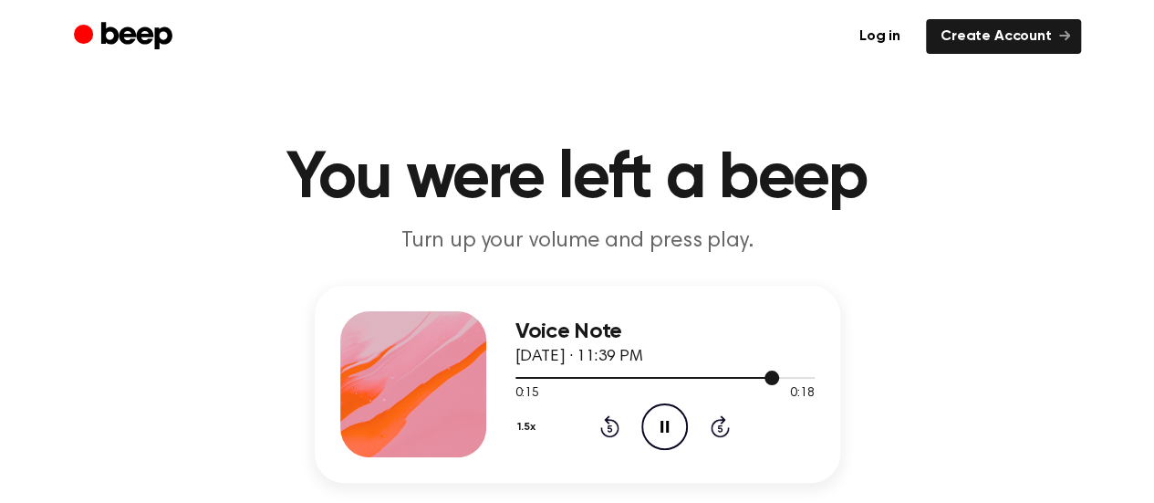  Describe the element at coordinates (125, 36) in the screenshot. I see `a: Beep` at that location.